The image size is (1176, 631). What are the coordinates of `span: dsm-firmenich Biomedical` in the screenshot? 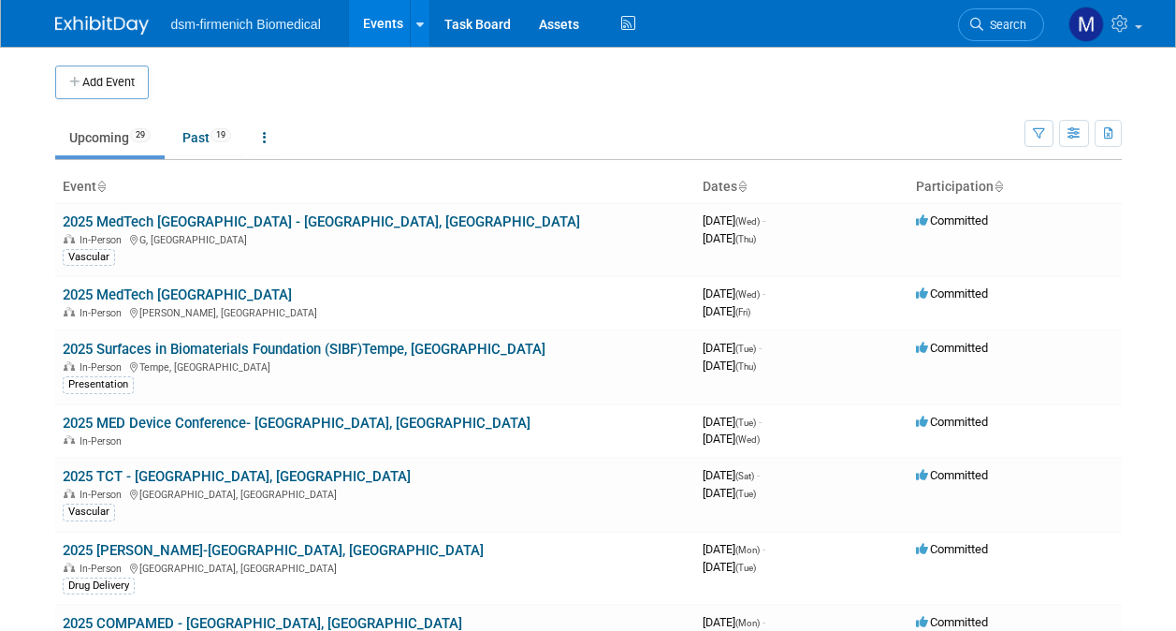 It's located at (246, 24).